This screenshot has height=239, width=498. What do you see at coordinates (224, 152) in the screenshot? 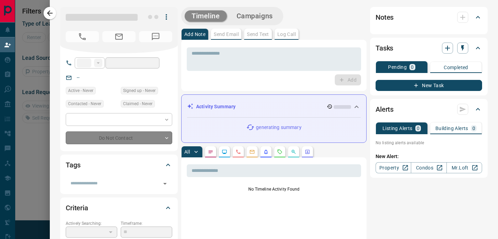
I see `svg: Lead Browsing Activity` at bounding box center [224, 152].